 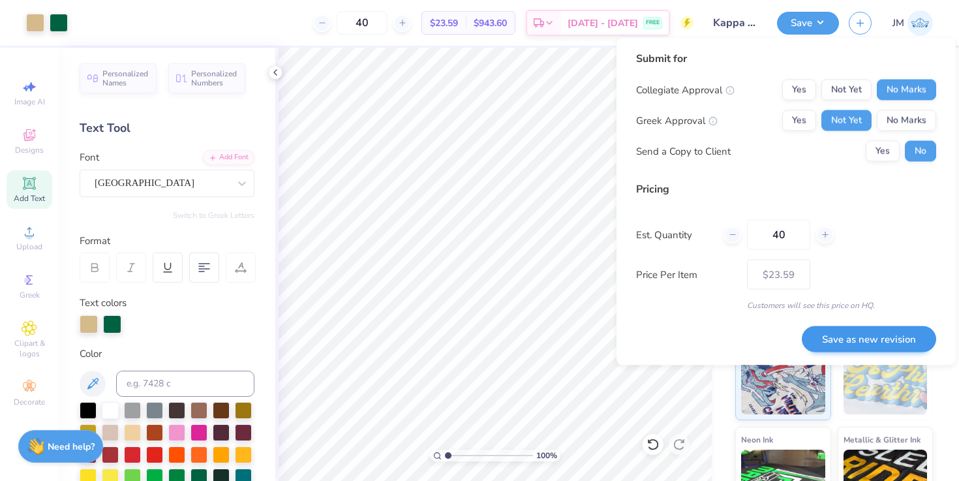 What do you see at coordinates (808, 23) in the screenshot?
I see `button: Save` at bounding box center [808, 23].